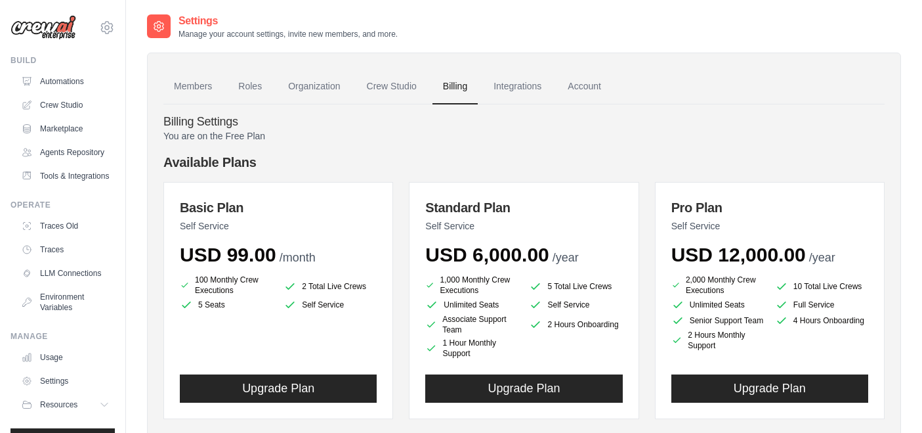 This screenshot has width=922, height=433. What do you see at coordinates (62, 205) in the screenshot?
I see `div: Operate` at bounding box center [62, 205].